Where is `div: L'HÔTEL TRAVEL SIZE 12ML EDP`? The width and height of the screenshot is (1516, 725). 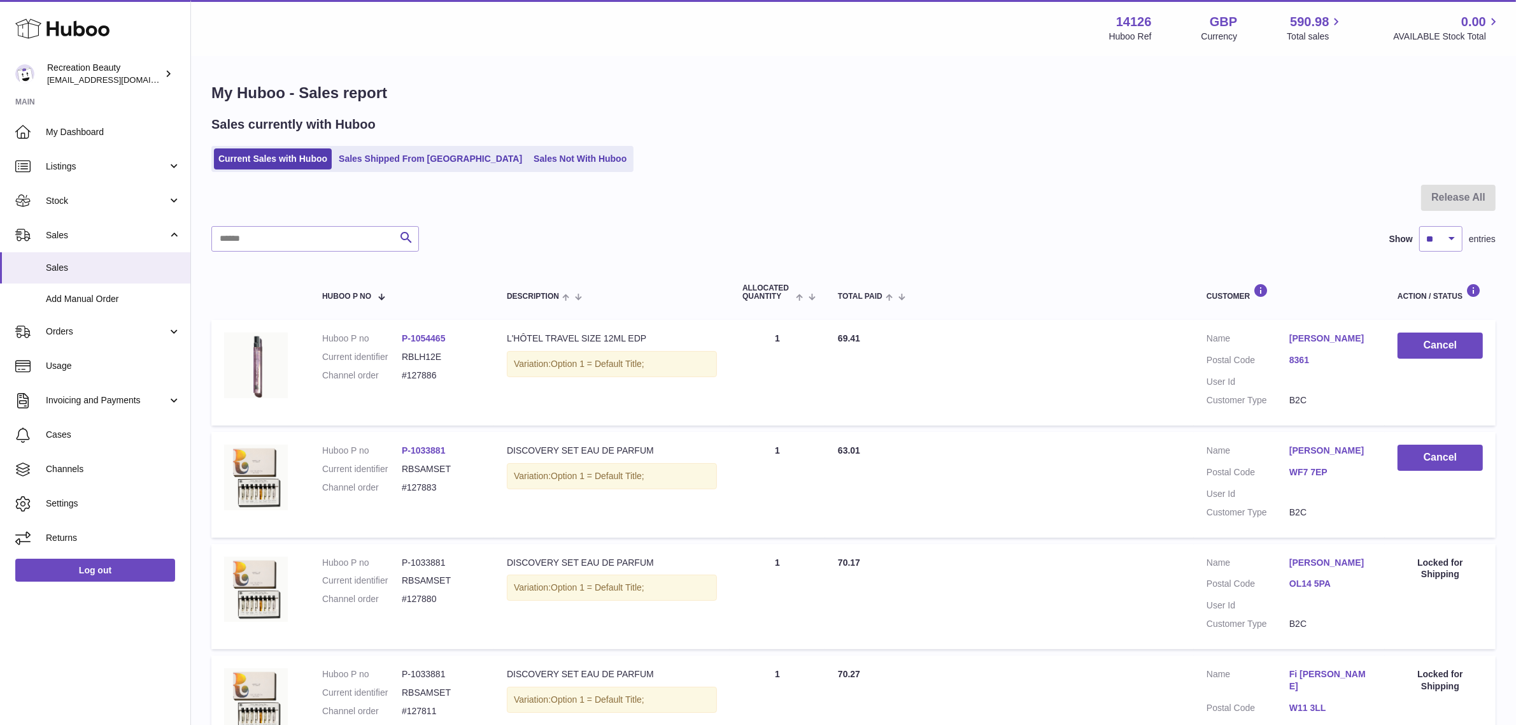
div: L'HÔTEL TRAVEL SIZE 12ML EDP is located at coordinates (612, 338).